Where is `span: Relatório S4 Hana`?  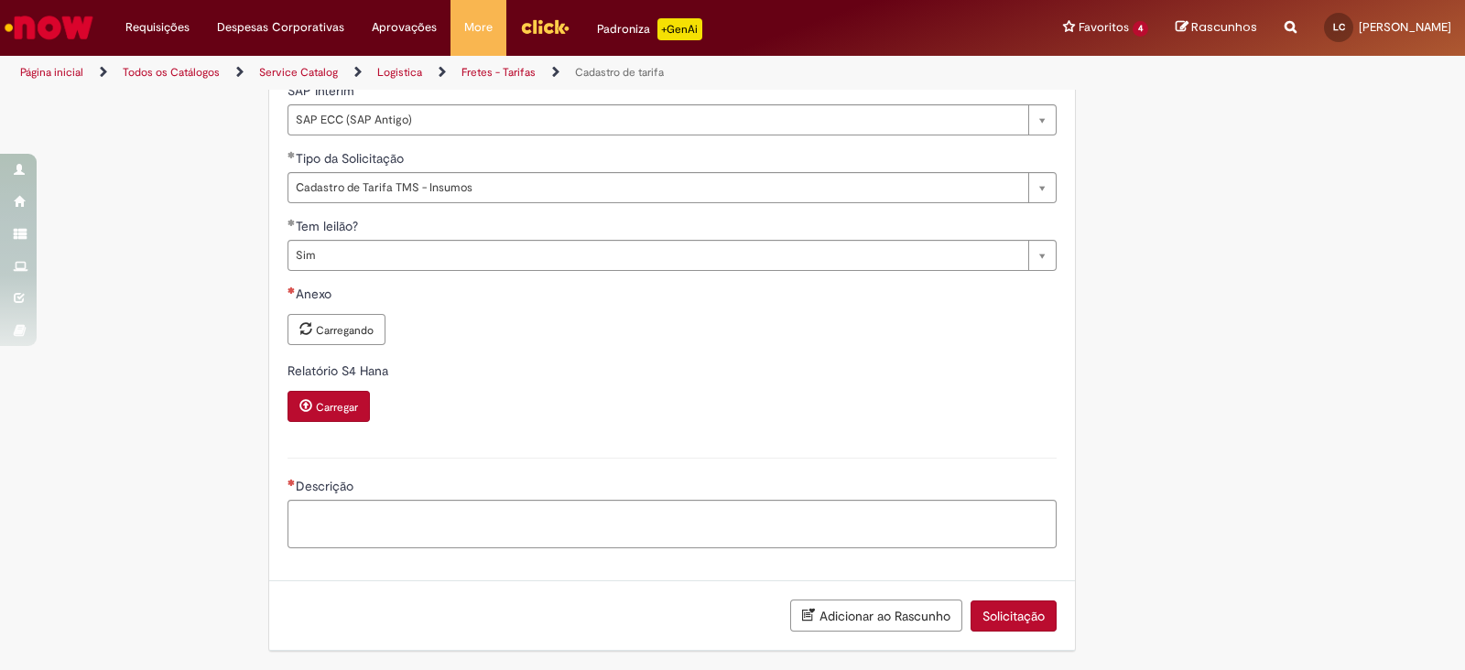 span: Relatório S4 Hana is located at coordinates (340, 371).